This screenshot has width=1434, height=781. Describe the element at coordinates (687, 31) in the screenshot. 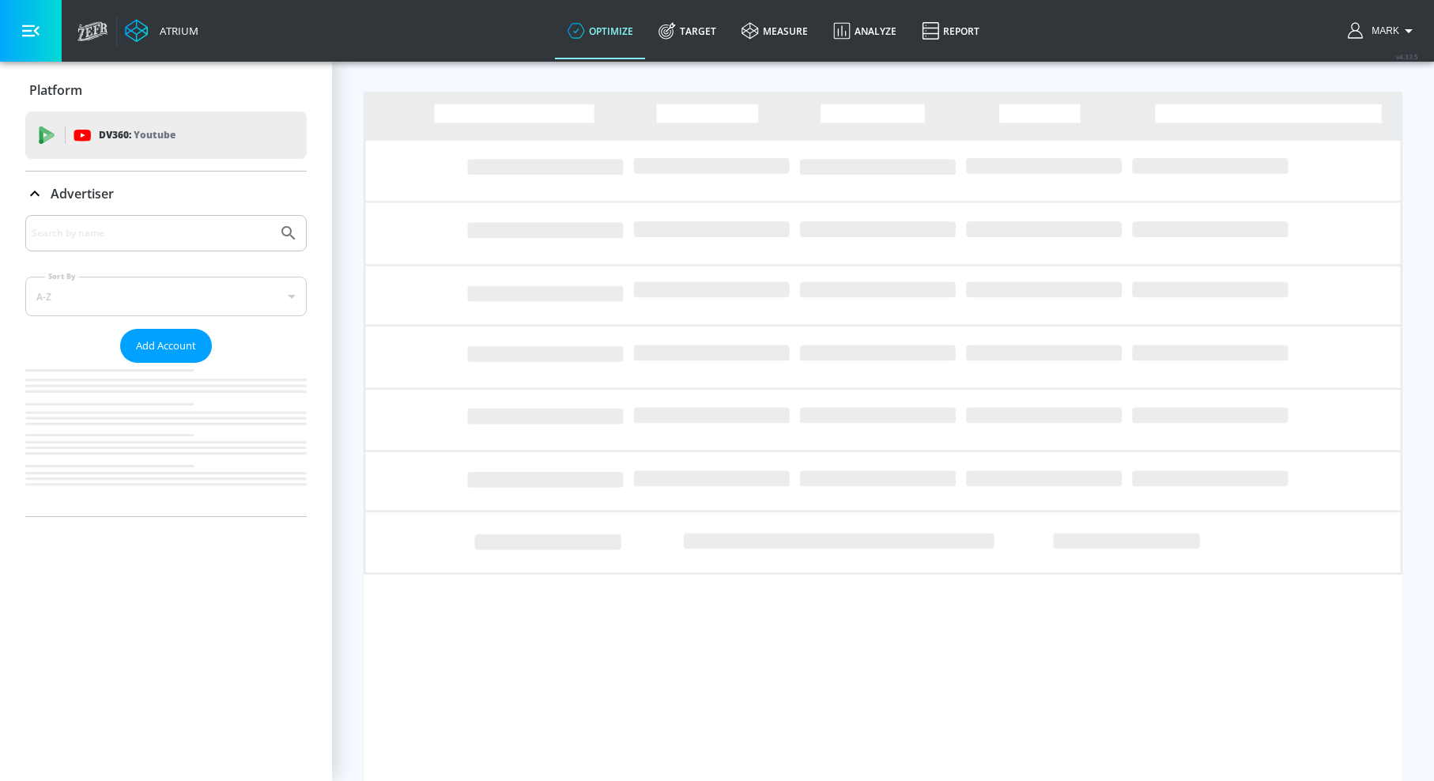

I see `a: Target` at that location.